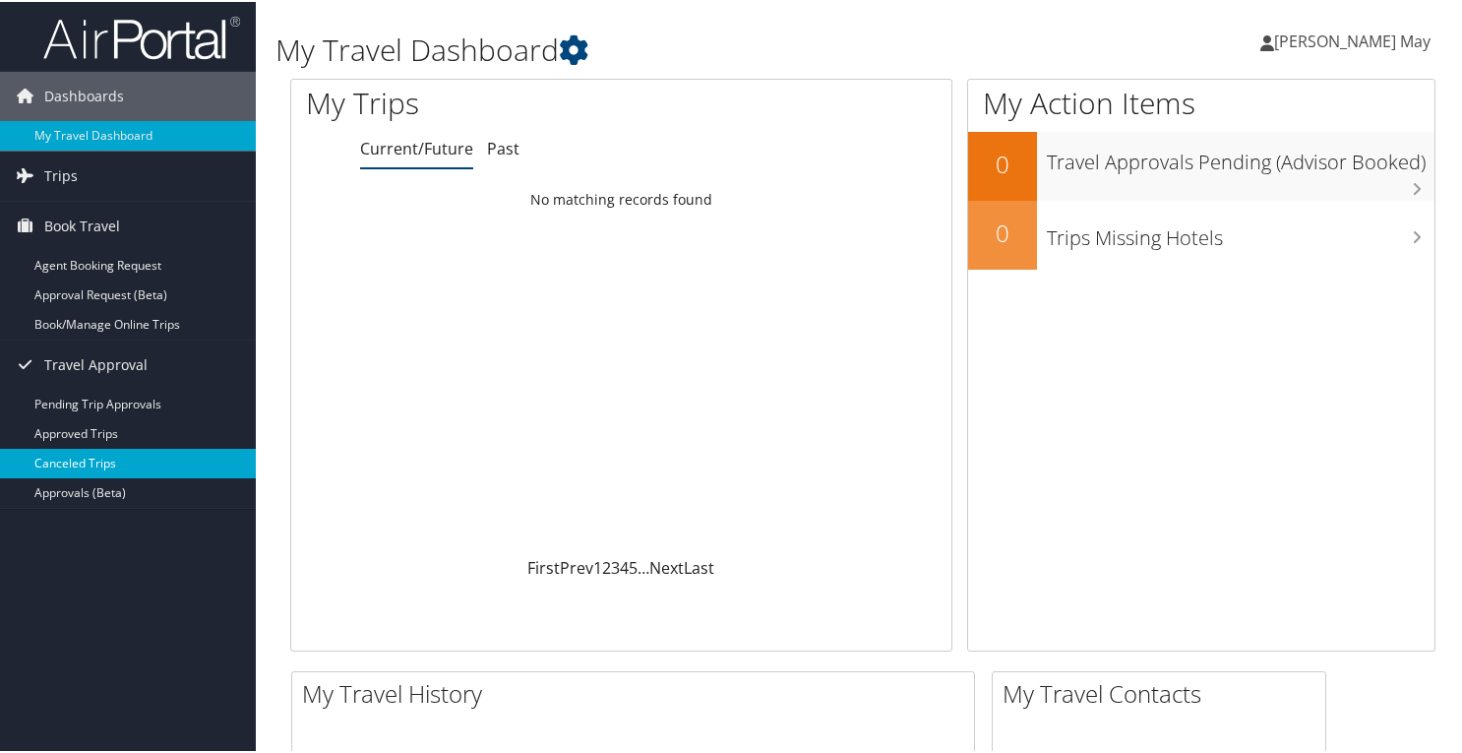  I want to click on a: 5, so click(633, 566).